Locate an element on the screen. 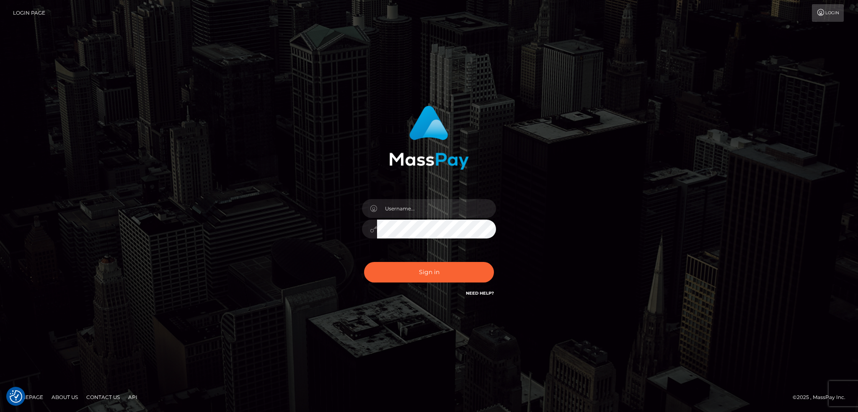 Image resolution: width=858 pixels, height=412 pixels. img: MassPay Login is located at coordinates (429, 137).